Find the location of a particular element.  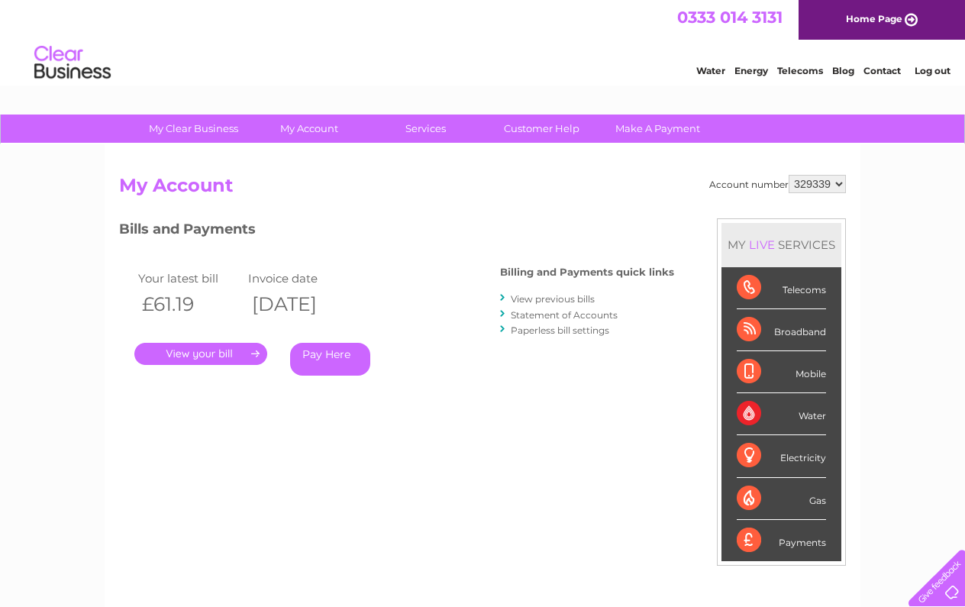

a: Services is located at coordinates (425, 128).